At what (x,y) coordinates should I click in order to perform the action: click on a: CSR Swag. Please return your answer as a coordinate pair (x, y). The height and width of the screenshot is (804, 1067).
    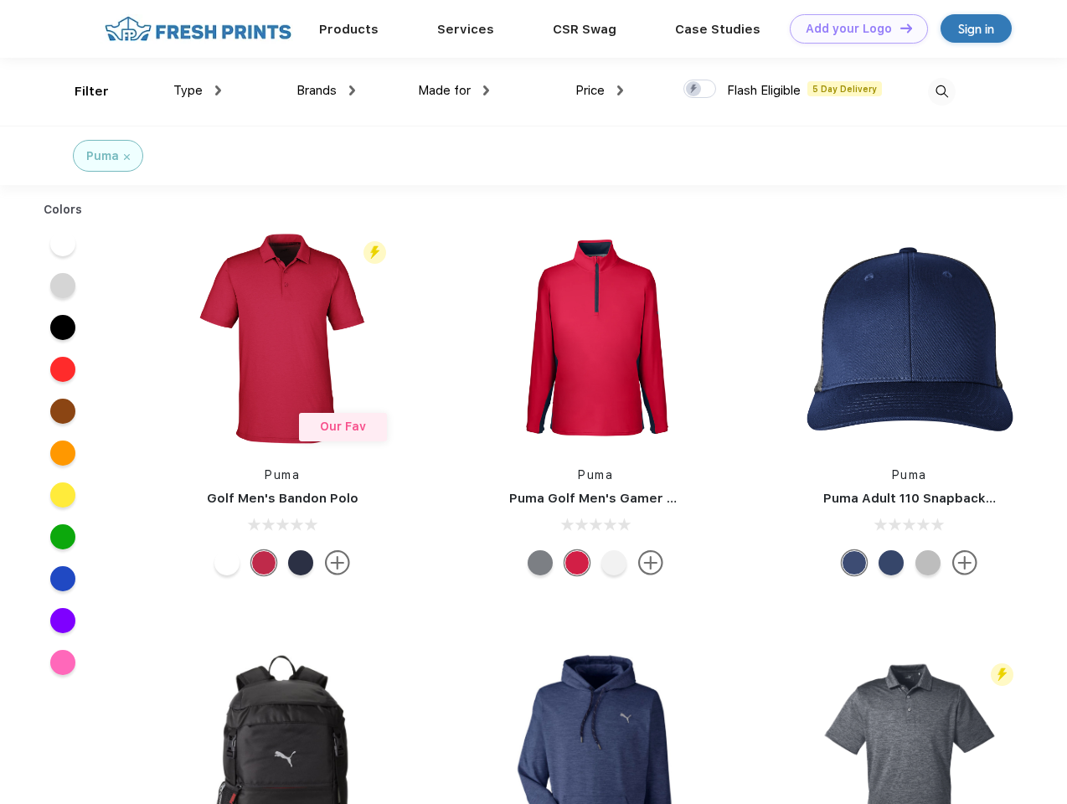
    Looking at the image, I should click on (585, 29).